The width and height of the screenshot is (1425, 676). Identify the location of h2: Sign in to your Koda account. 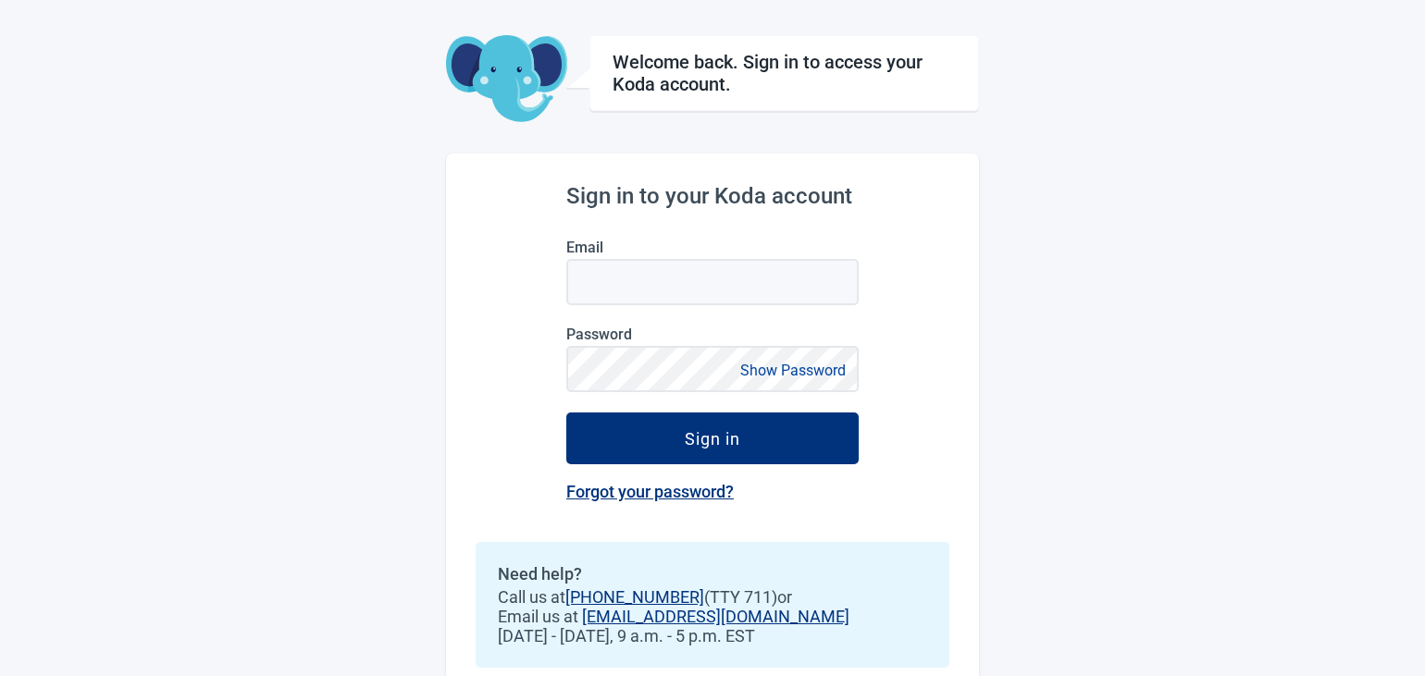
(712, 196).